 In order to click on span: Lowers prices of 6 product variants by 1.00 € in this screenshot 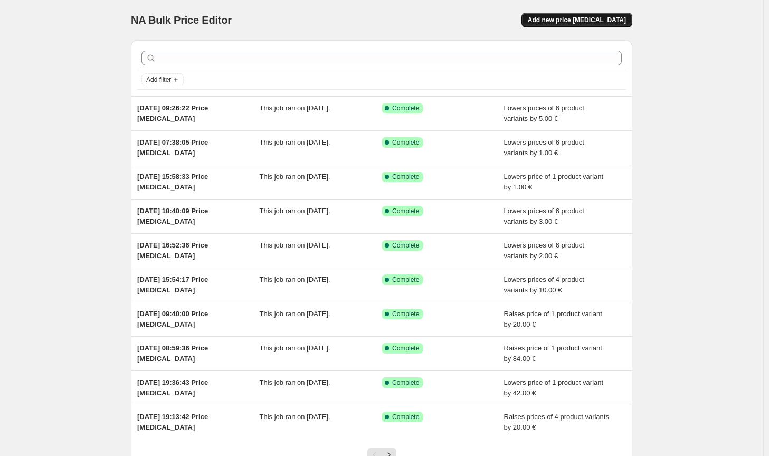, I will do `click(544, 147)`.